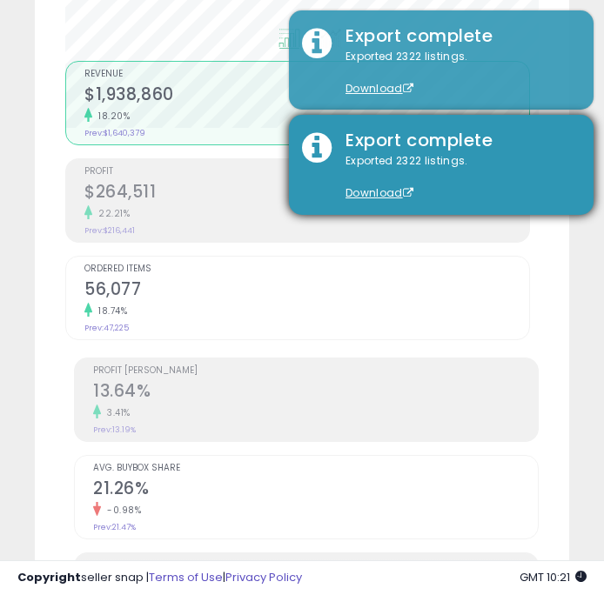 This screenshot has height=595, width=604. I want to click on small: 18.74%, so click(110, 311).